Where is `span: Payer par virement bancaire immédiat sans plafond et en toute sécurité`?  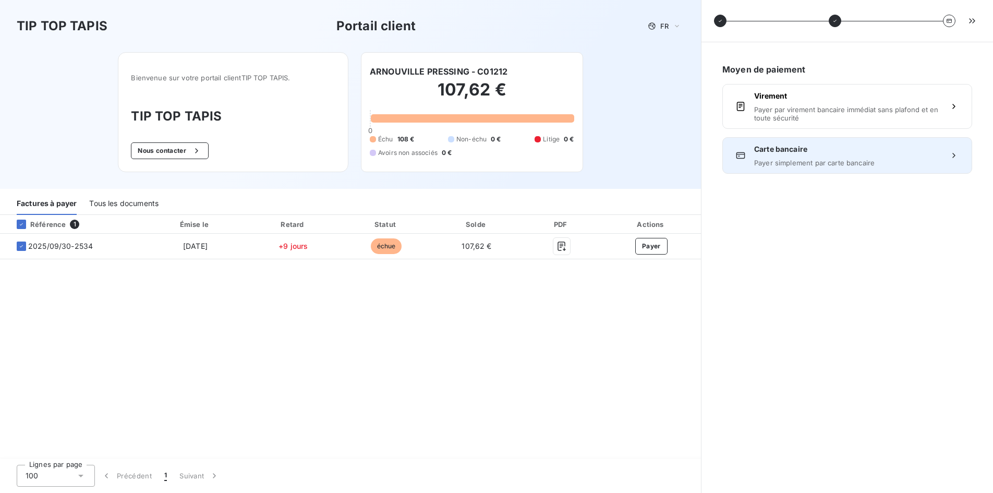
span: Payer par virement bancaire immédiat sans plafond et en toute sécurité is located at coordinates (847, 114).